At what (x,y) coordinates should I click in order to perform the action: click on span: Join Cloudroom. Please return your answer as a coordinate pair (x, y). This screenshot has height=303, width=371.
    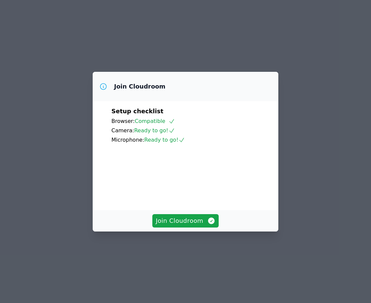
    Looking at the image, I should click on (185, 220).